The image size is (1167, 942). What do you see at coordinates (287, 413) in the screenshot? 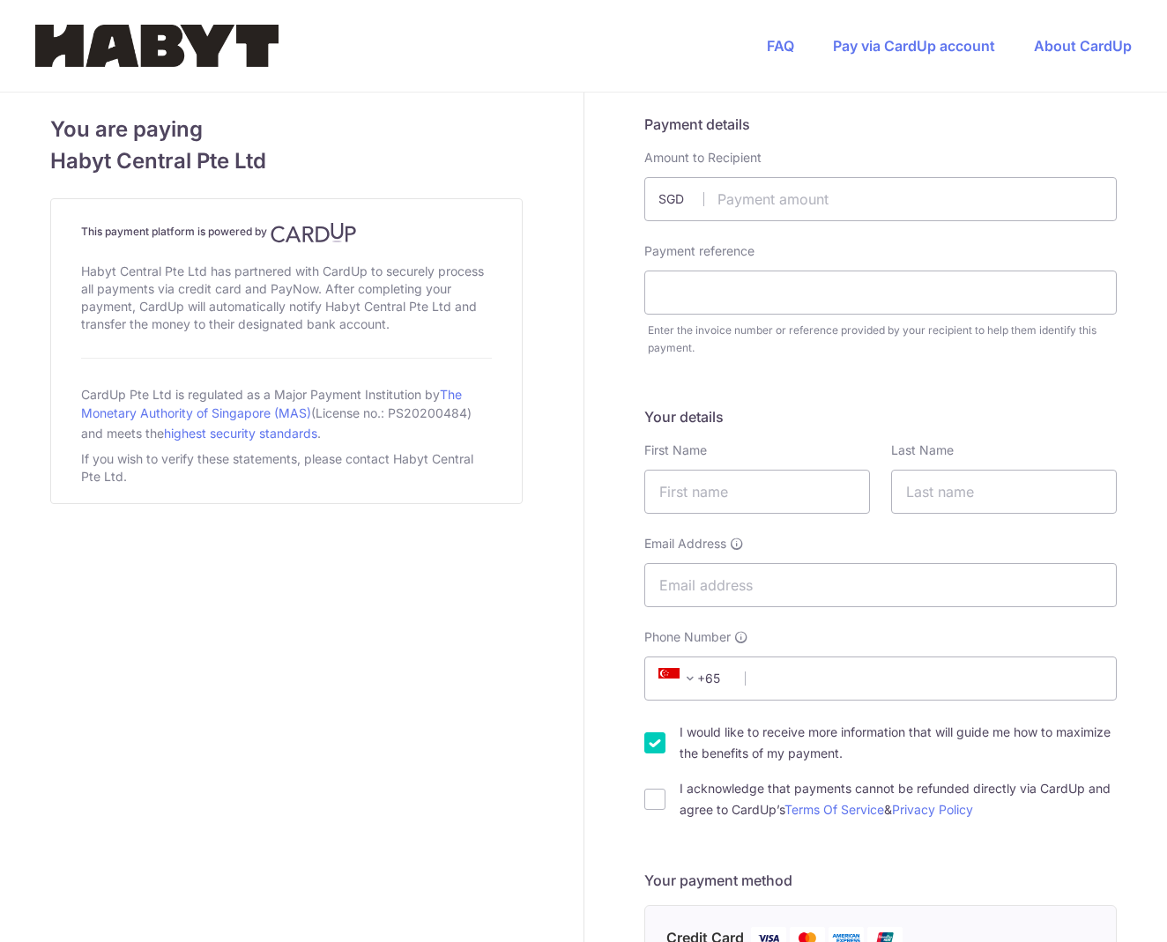
I see `div: CardUp Pte Ltd is regulated as a Major Payment Institution by (License no.: PS20200484) and meets...` at bounding box center [287, 413].